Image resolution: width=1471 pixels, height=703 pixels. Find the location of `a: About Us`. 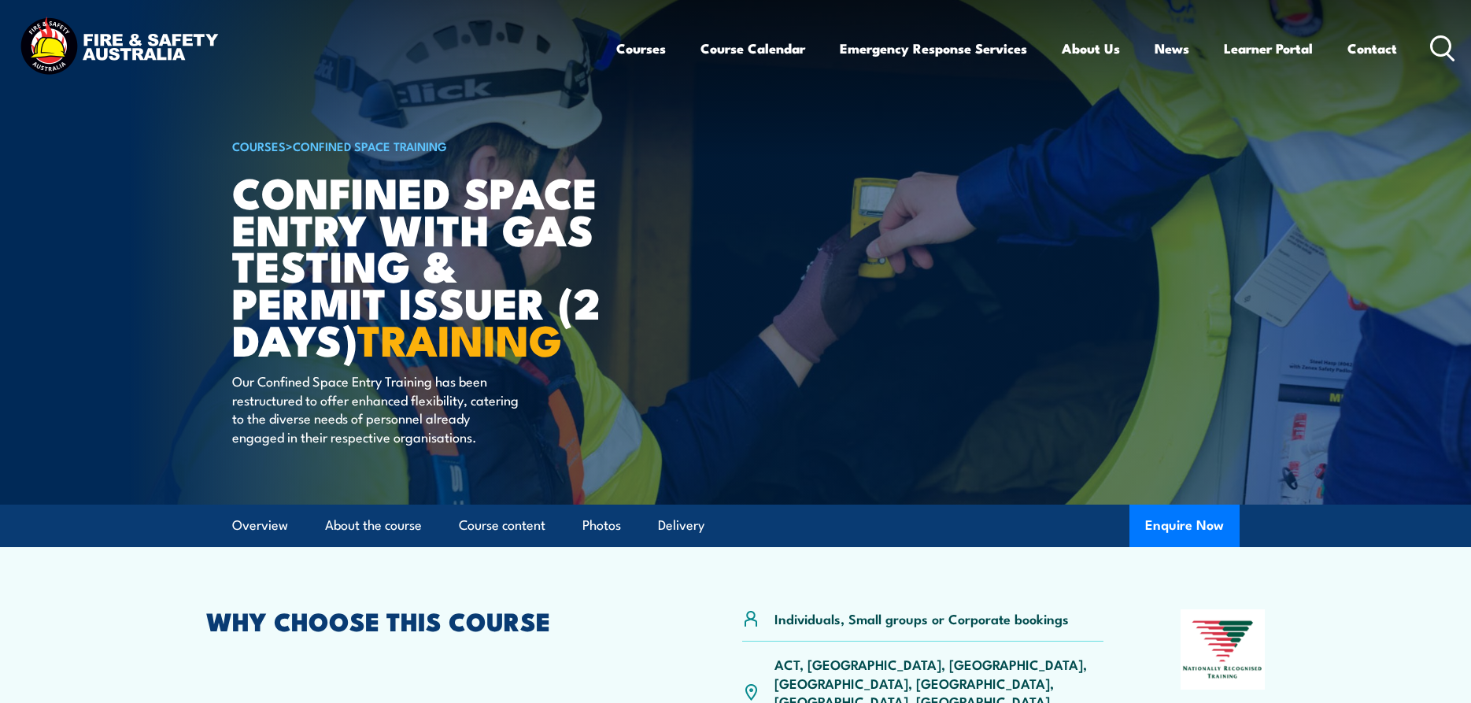

a: About Us is located at coordinates (1091, 48).